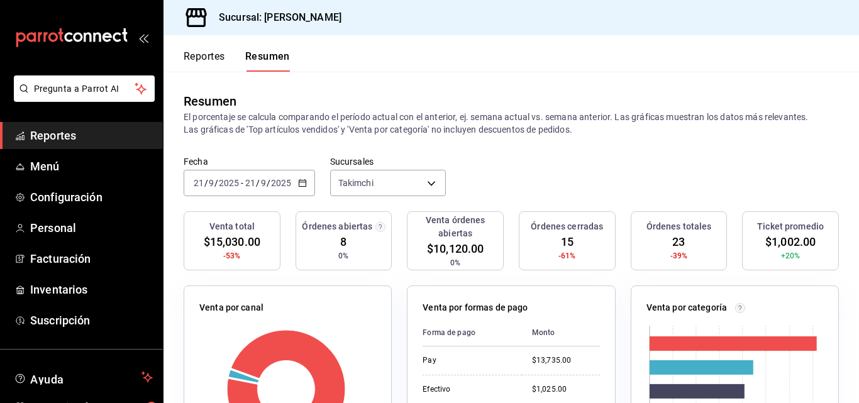  I want to click on span: $15,030.00, so click(232, 242).